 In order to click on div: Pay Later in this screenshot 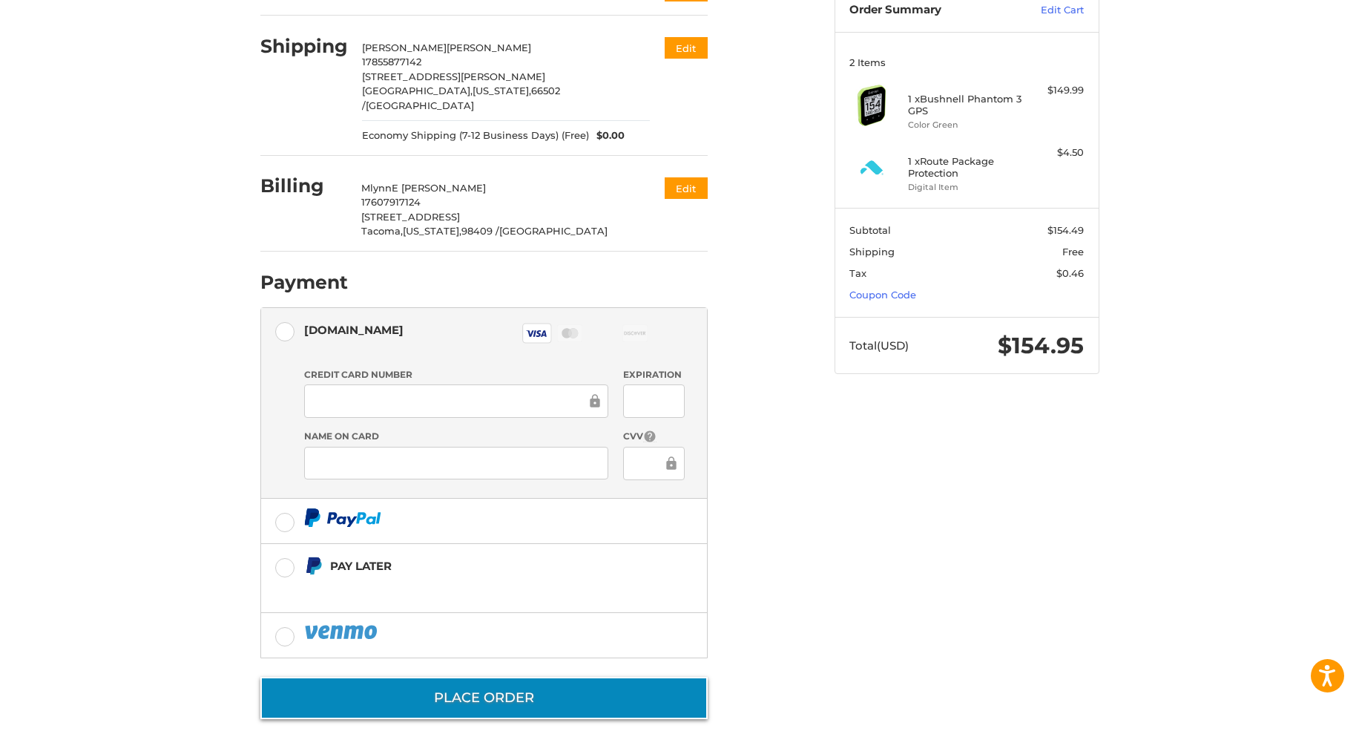, I will do `click(472, 565)`.